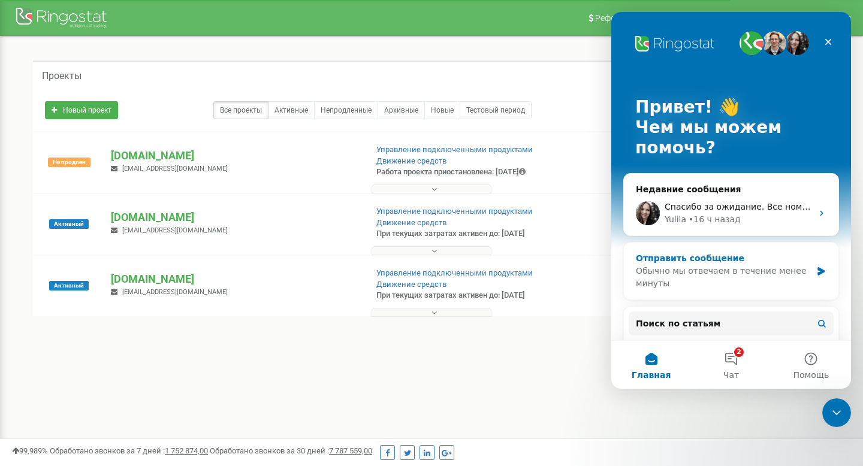 Image resolution: width=863 pixels, height=466 pixels. I want to click on a: Архивные, so click(401, 110).